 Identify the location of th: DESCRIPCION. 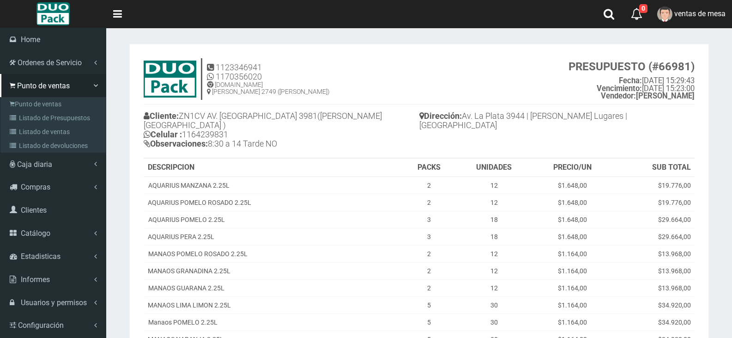
(273, 168).